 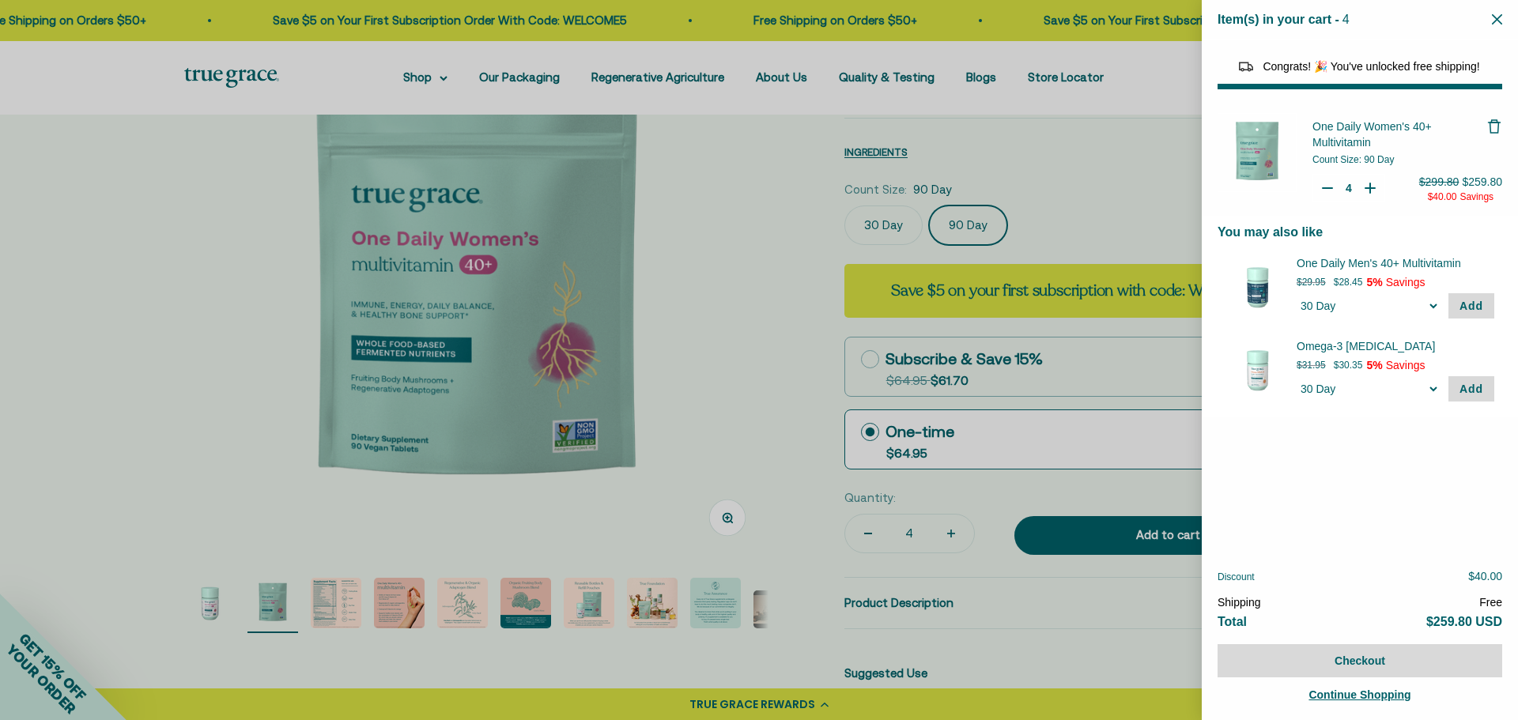 I want to click on span: $259.80 USD, so click(x=1464, y=621).